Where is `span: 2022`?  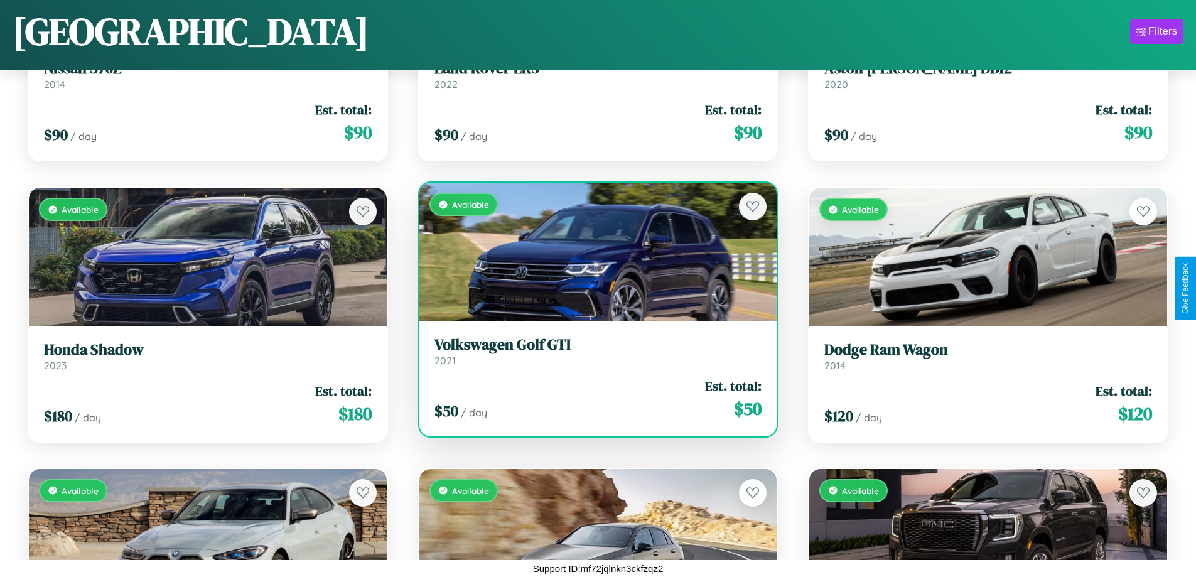 span: 2022 is located at coordinates (446, 84).